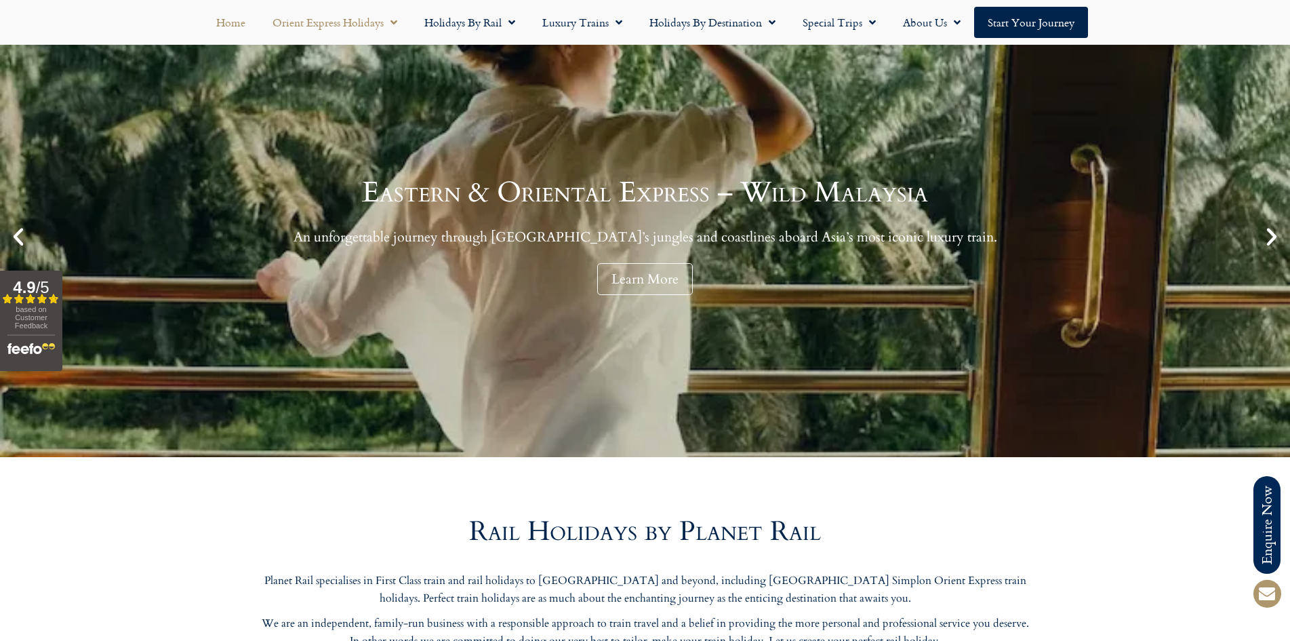 The image size is (1290, 641). I want to click on a: Start your Journey, so click(1031, 22).